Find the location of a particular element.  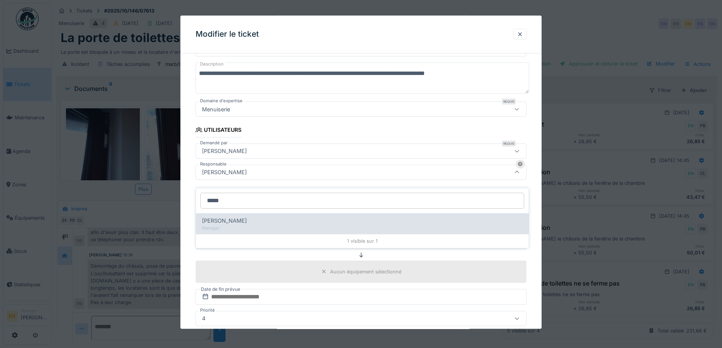

div: Aucun équipement sélectionné is located at coordinates (366, 272).